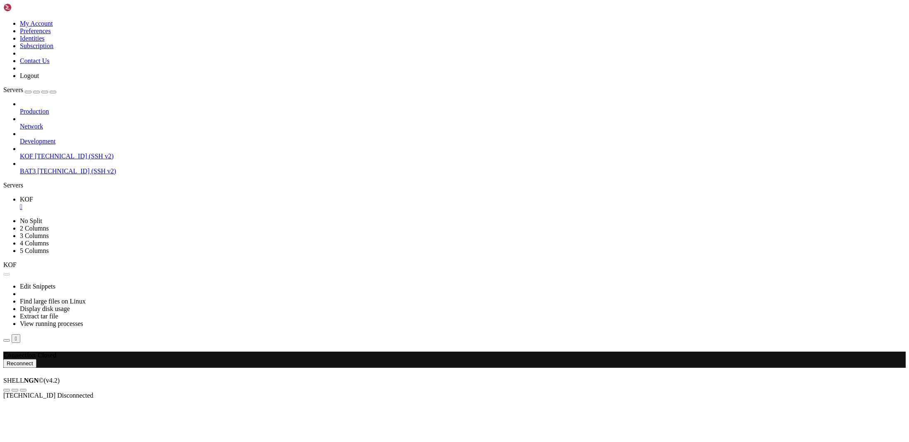 The image size is (909, 442). What do you see at coordinates (32, 38) in the screenshot?
I see `a: Identities` at bounding box center [32, 38].